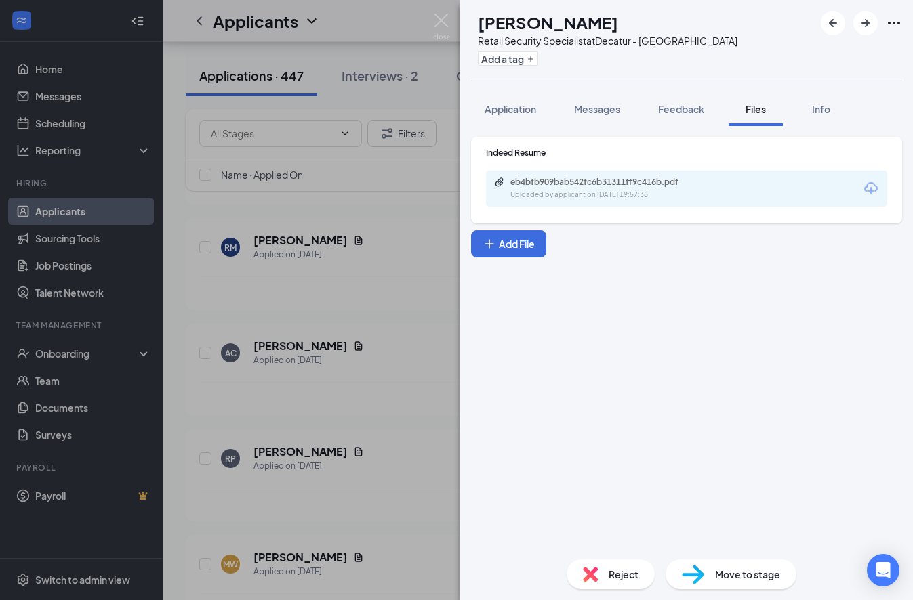 Image resolution: width=913 pixels, height=600 pixels. I want to click on a: Download, so click(871, 188).